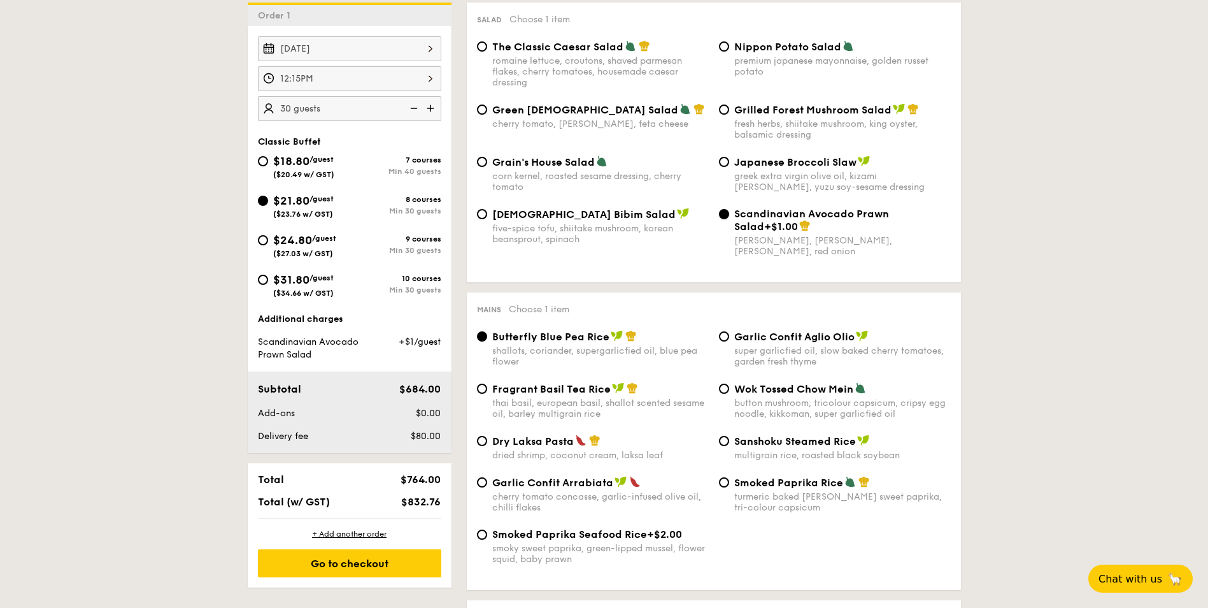 The height and width of the screenshot is (608, 1208). What do you see at coordinates (781, 226) in the screenshot?
I see `span: +$1.00` at bounding box center [781, 226].